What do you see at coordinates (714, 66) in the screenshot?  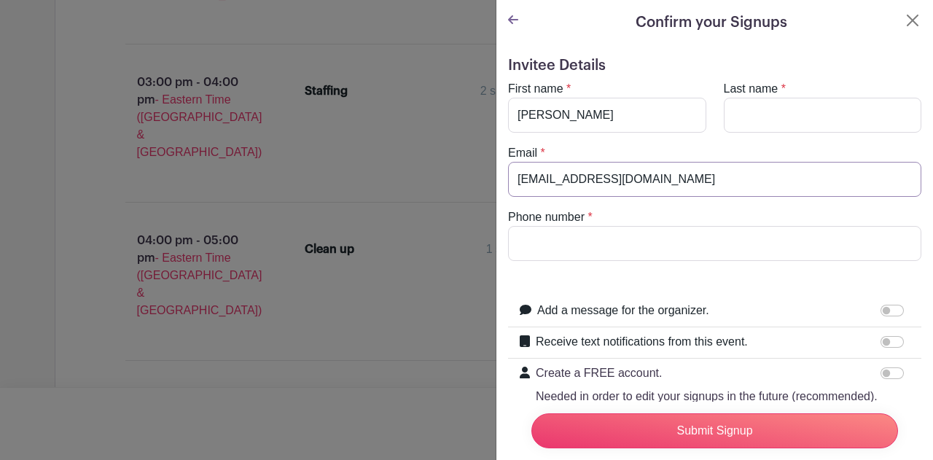 I see `h5: Invitee Details` at bounding box center [714, 66].